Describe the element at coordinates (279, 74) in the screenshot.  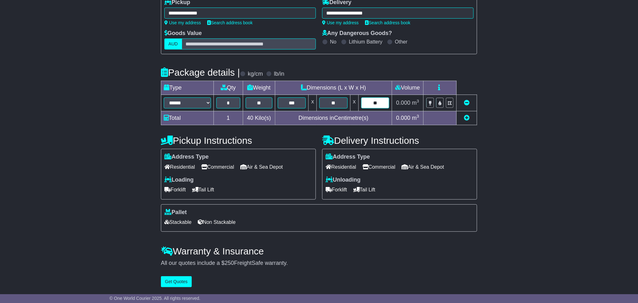
I see `label: lb/in` at that location.